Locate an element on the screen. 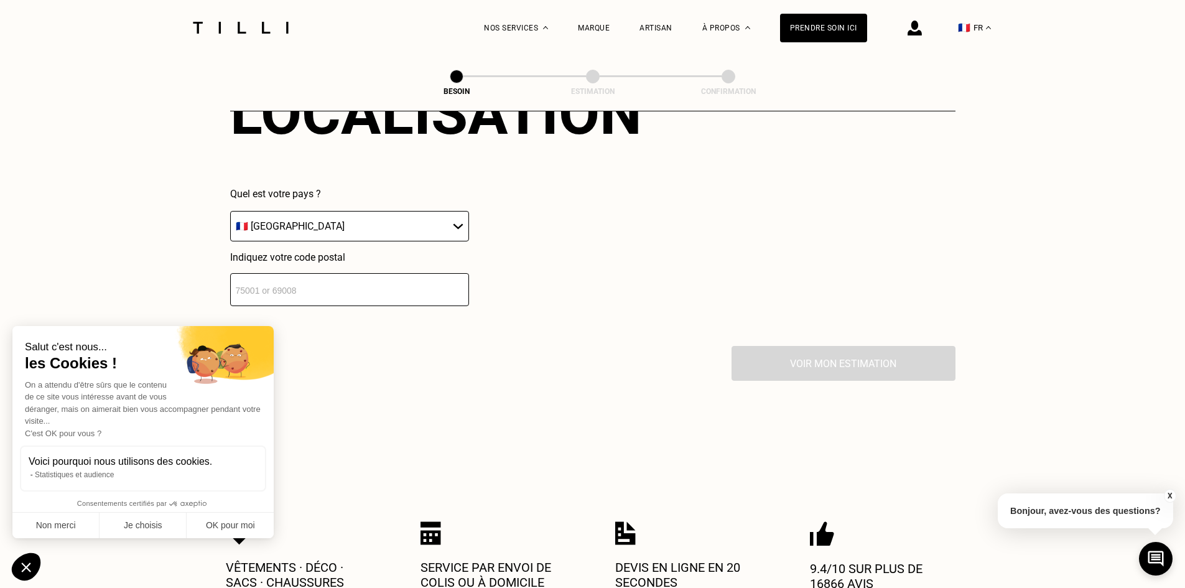  a: Logo du service de couturière Tilli is located at coordinates (241, 27).